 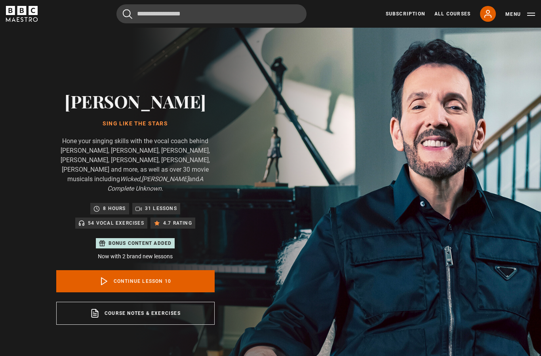 What do you see at coordinates (114, 209) in the screenshot?
I see `p: 8 hours` at bounding box center [114, 209].